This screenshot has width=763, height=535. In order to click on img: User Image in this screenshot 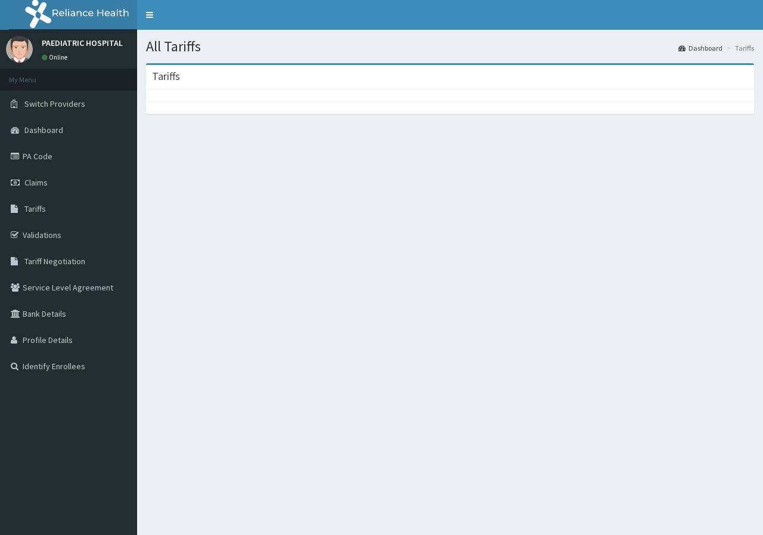, I will do `click(19, 49)`.